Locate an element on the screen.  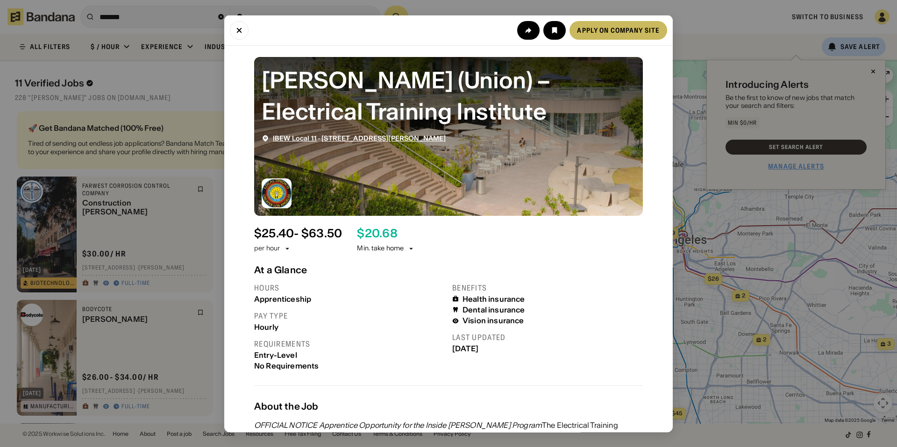
div: Requirements is located at coordinates (350, 344).